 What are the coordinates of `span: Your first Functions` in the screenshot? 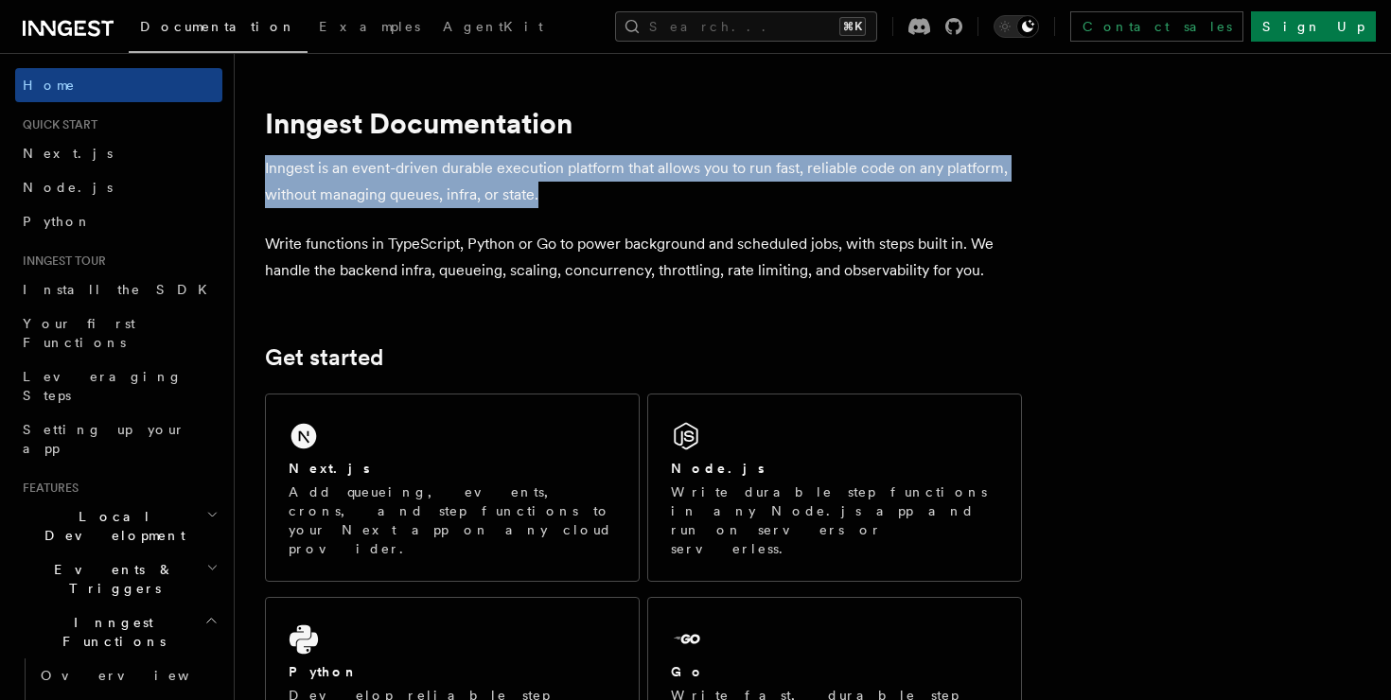 It's located at (79, 333).